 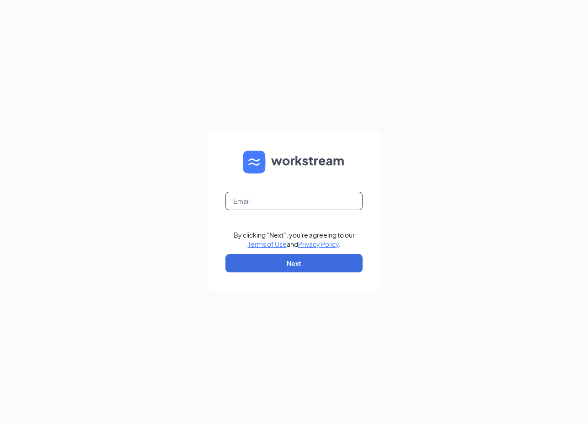 What do you see at coordinates (294, 239) in the screenshot?
I see `div: By clicking "Next", you're agreeing to our and .` at bounding box center [294, 239].